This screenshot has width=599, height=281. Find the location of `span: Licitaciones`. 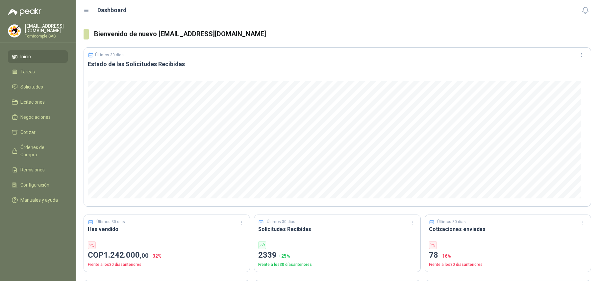

span: Licitaciones is located at coordinates (33, 102).